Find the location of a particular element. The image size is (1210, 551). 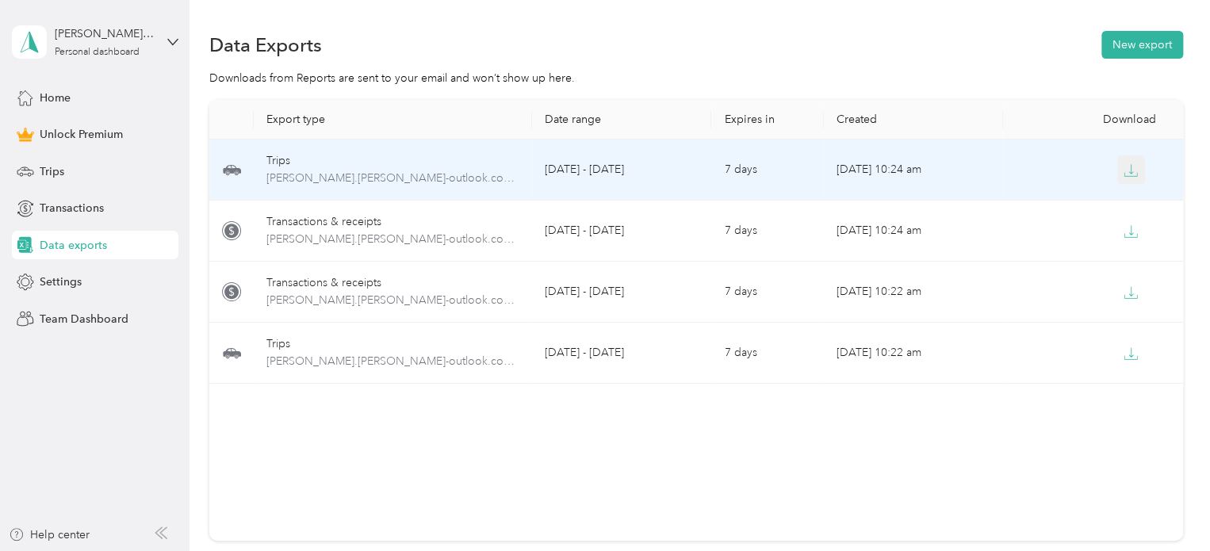

button: New export is located at coordinates (1142, 44).